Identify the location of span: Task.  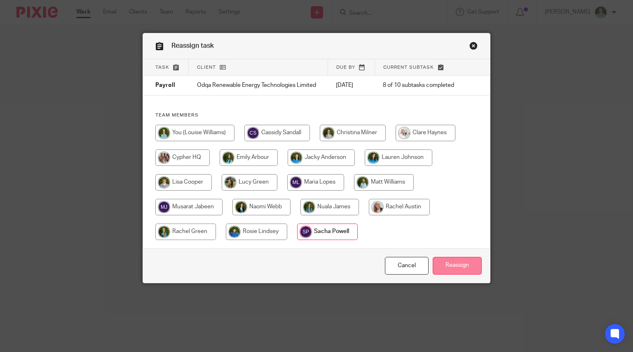
(162, 67).